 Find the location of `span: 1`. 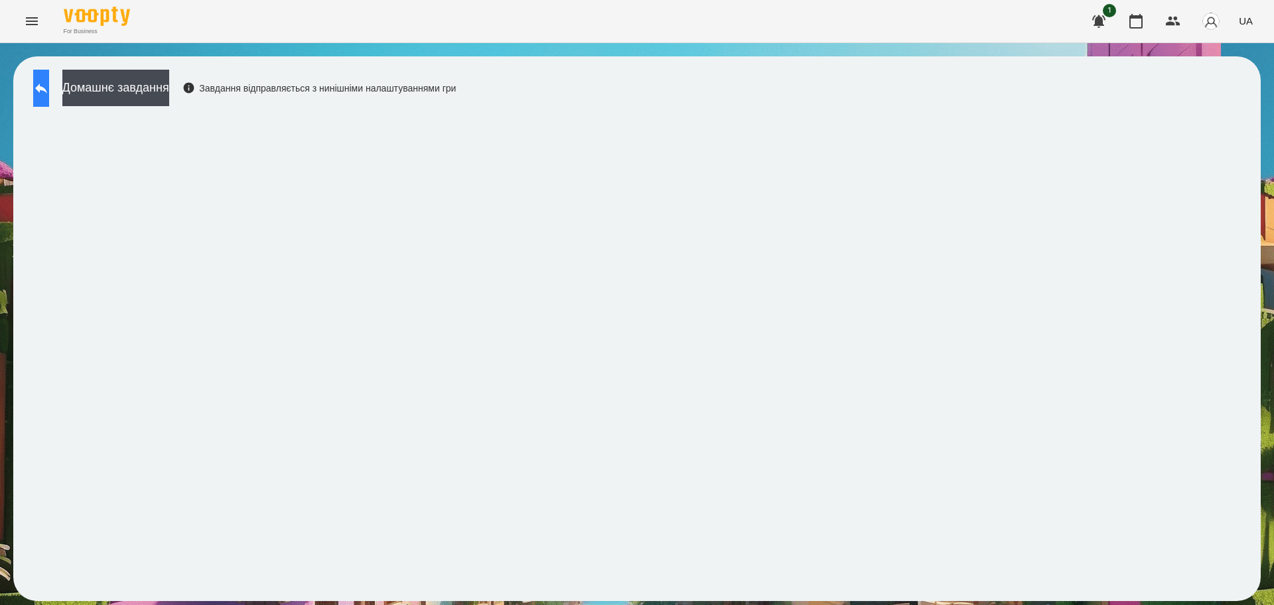

span: 1 is located at coordinates (1109, 11).